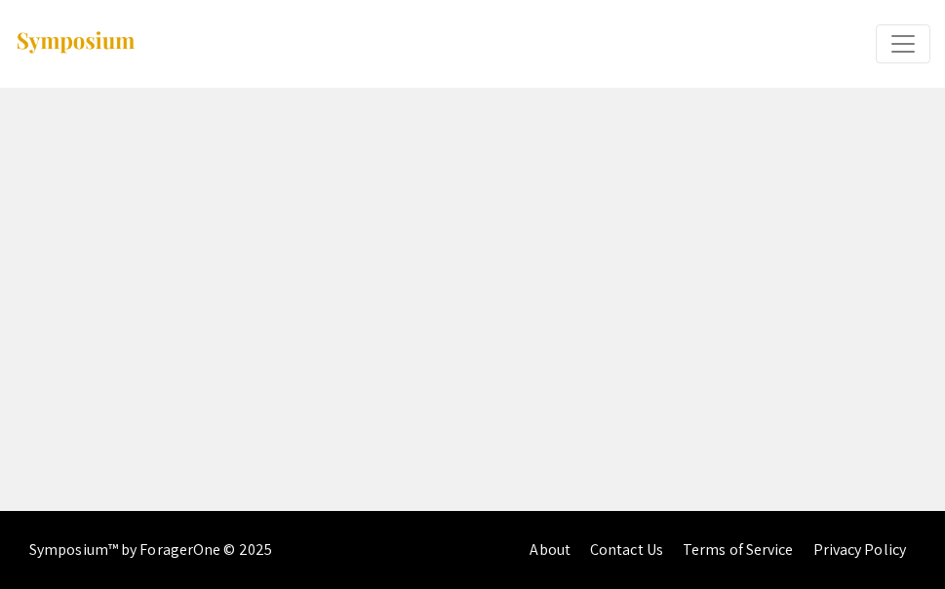  I want to click on a: Privacy Policy, so click(859, 549).